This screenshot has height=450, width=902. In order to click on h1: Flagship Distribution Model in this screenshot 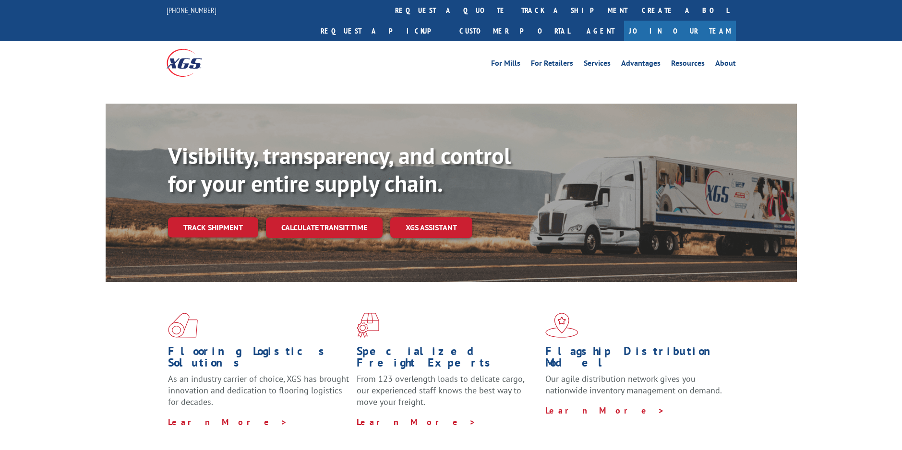, I will do `click(636, 359)`.